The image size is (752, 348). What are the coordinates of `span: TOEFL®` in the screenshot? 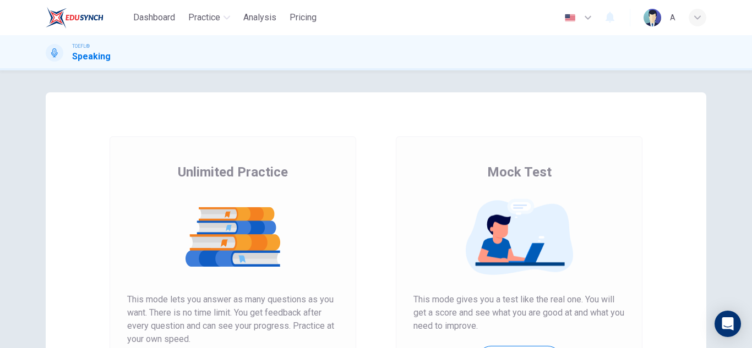 It's located at (81, 46).